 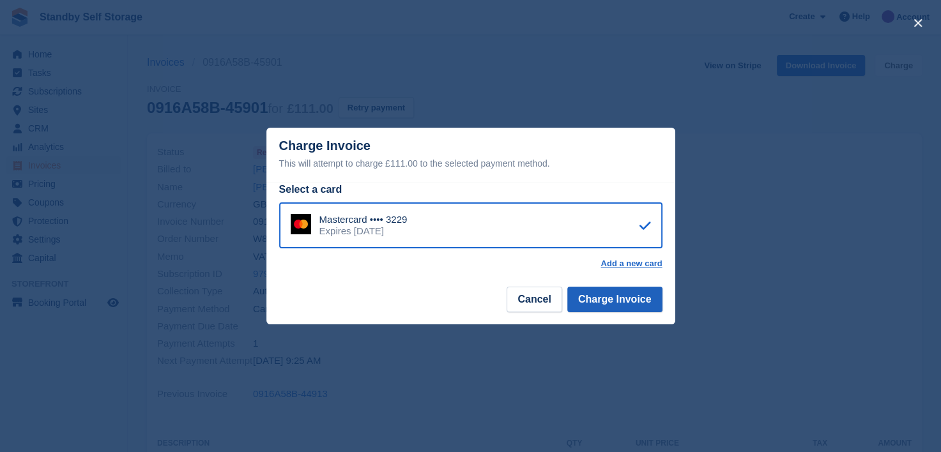 I want to click on button: Cancel, so click(x=534, y=300).